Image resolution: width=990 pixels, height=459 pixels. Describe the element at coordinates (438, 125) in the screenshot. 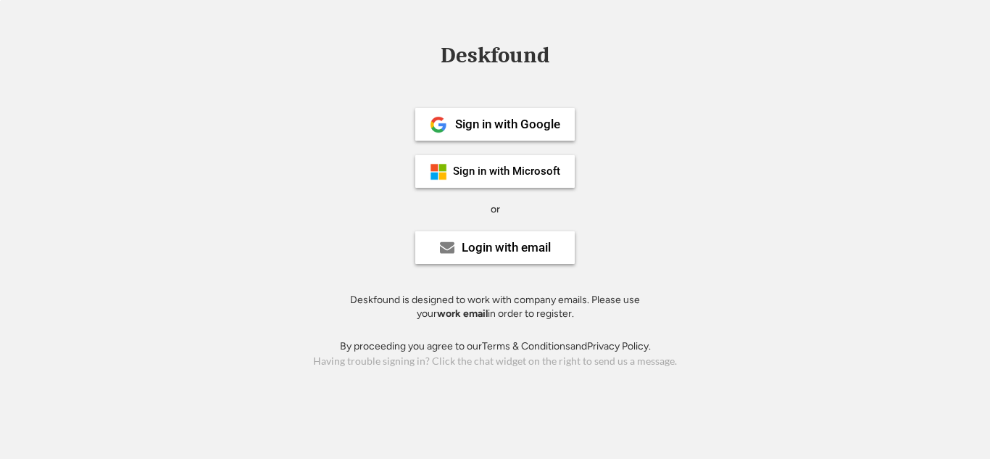

I see `img: 1024px-Google__G__Logo.svg.png` at that location.